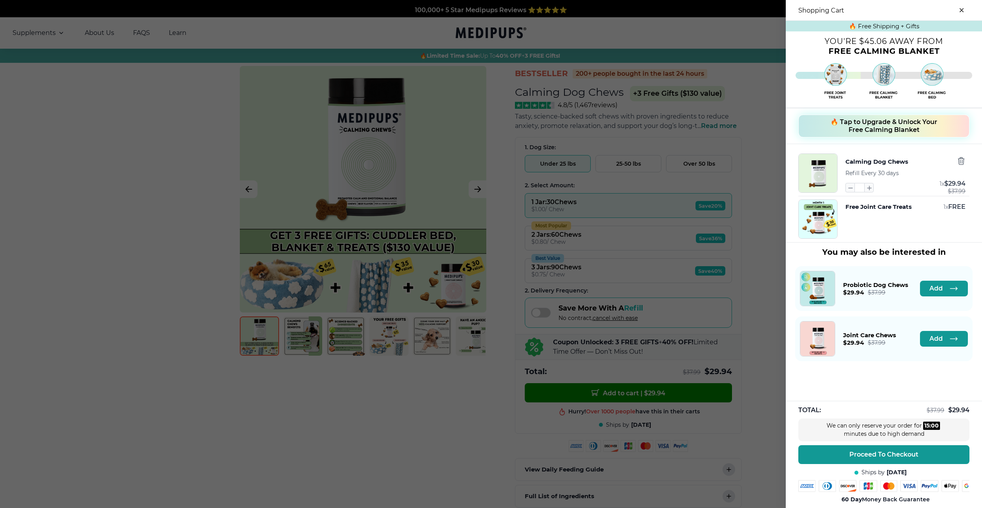 Image resolution: width=982 pixels, height=508 pixels. Describe the element at coordinates (961, 10) in the screenshot. I see `button: close-cart` at that location.